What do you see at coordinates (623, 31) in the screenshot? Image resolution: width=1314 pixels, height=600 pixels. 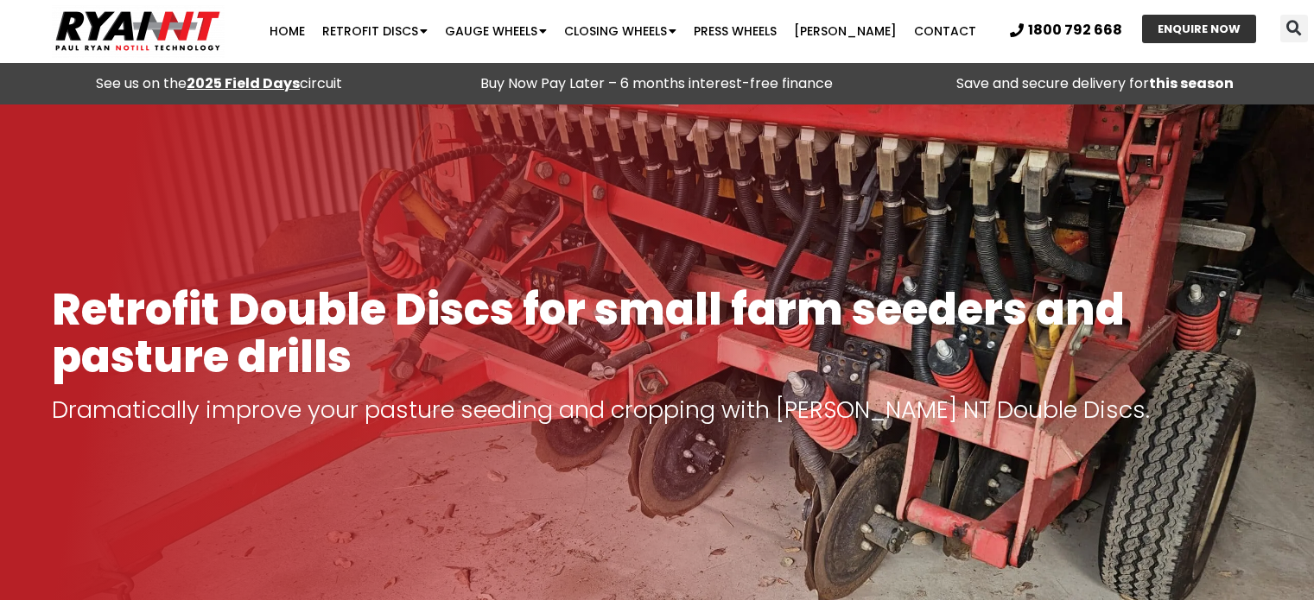 I see `nav: Menu` at bounding box center [623, 31].